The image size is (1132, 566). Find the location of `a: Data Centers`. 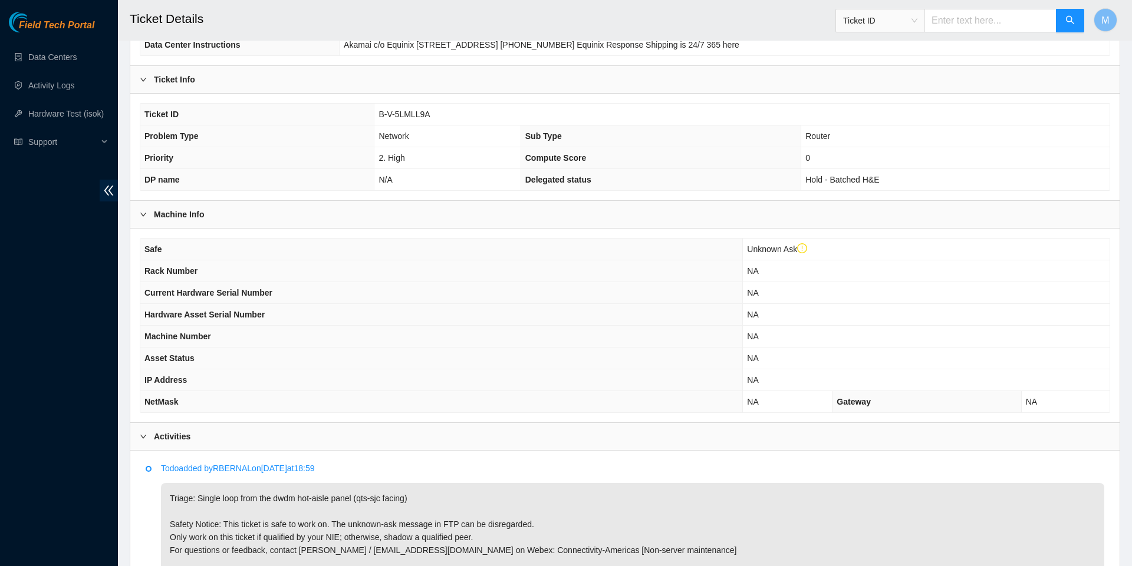

a: Data Centers is located at coordinates (52, 57).